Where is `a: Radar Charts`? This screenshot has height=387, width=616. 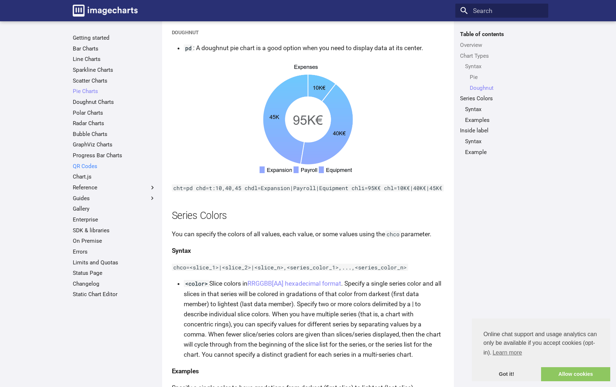 a: Radar Charts is located at coordinates (114, 123).